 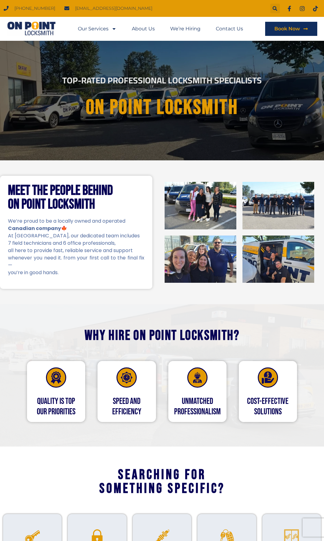 What do you see at coordinates (200, 259) in the screenshot?
I see `img: On Point Locksmith Port Coquitlam, BC 3` at bounding box center [200, 259].